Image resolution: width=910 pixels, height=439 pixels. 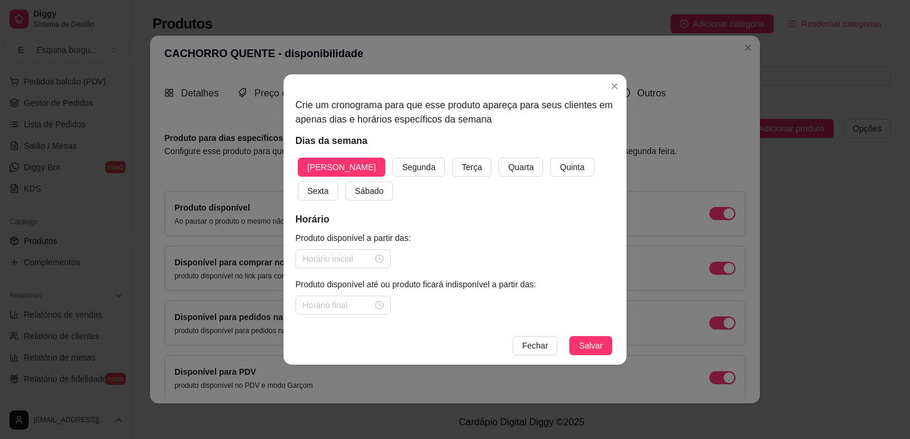 What do you see at coordinates (455, 143) in the screenshot?
I see `h5: Dias da semana` at bounding box center [455, 143].